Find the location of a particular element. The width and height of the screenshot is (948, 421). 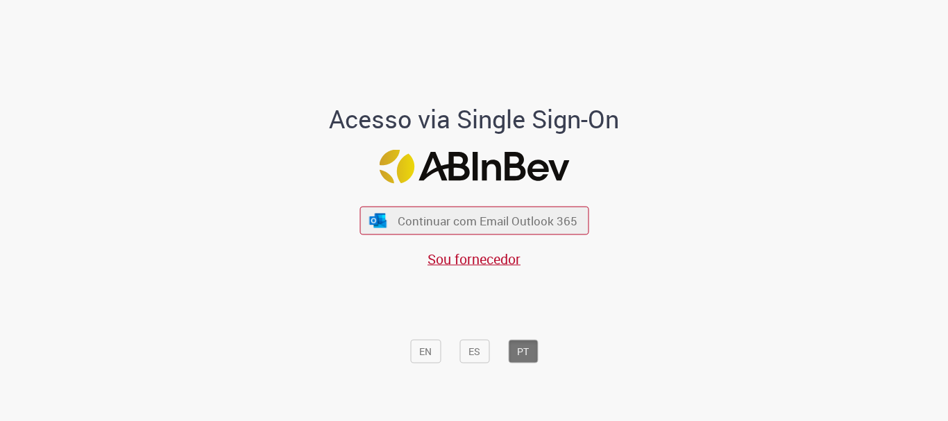

span: Sou fornecedor is located at coordinates (474, 259).